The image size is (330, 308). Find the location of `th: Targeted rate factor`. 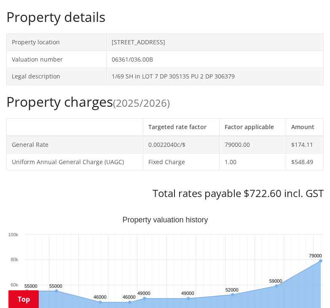

th: Targeted rate factor is located at coordinates (181, 127).